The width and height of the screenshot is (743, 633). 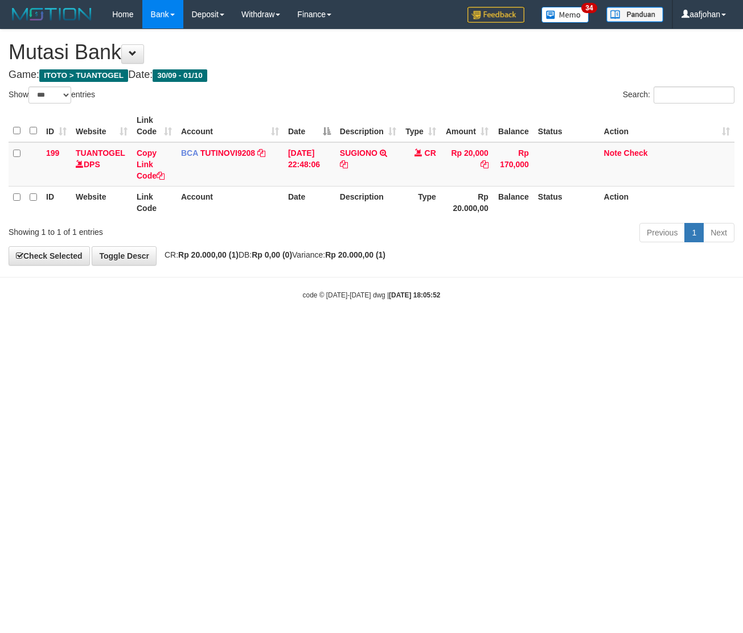 What do you see at coordinates (50, 95) in the screenshot?
I see `select: Showentries` at bounding box center [50, 95].